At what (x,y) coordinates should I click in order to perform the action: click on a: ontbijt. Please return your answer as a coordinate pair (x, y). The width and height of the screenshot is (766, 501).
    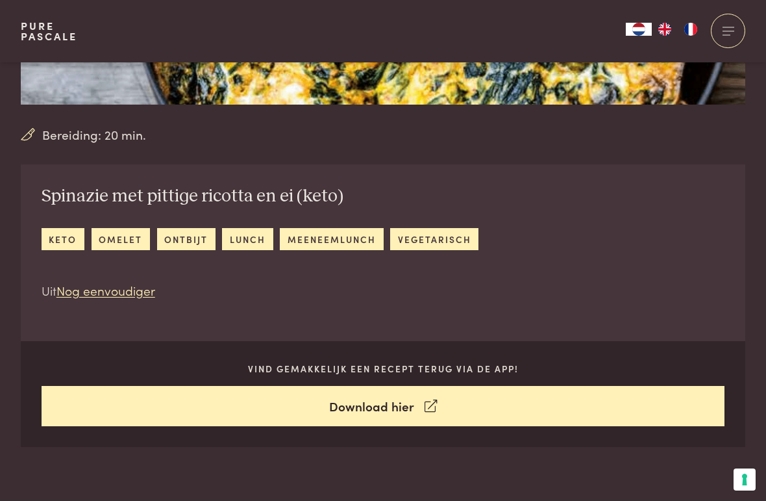
    Looking at the image, I should click on (186, 238).